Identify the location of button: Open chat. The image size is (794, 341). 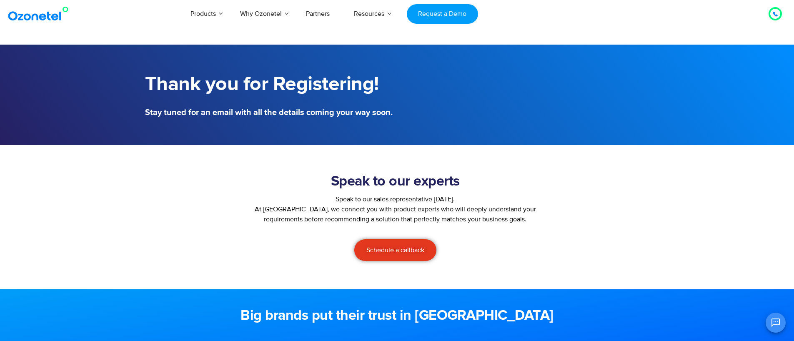
(776, 323).